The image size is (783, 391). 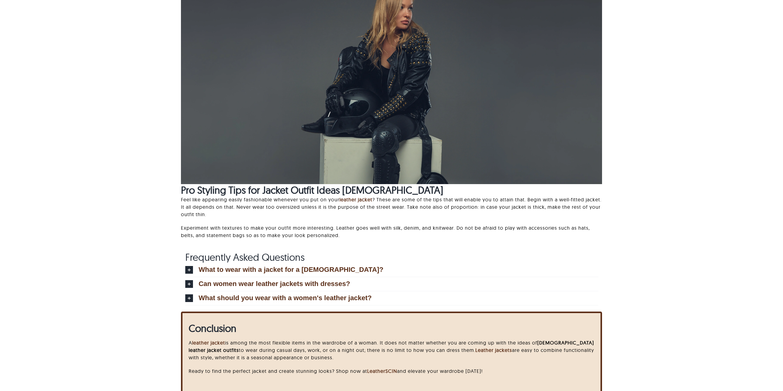 What do you see at coordinates (392, 298) in the screenshot?
I see `a: What should you wear with a women's leather jacket?` at bounding box center [392, 298].